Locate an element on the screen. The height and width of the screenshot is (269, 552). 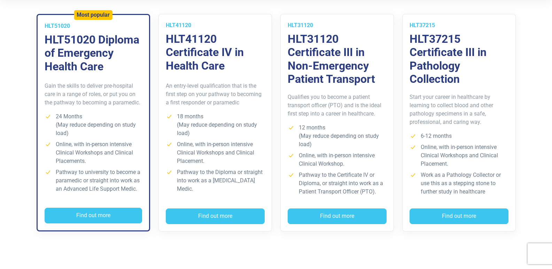
li: 18 months (May reduce depending on study load) is located at coordinates (215, 125).